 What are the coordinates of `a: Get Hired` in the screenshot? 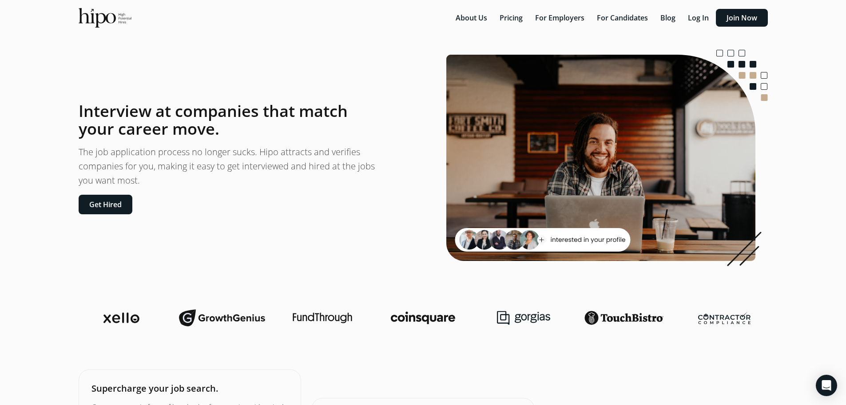 It's located at (105, 204).